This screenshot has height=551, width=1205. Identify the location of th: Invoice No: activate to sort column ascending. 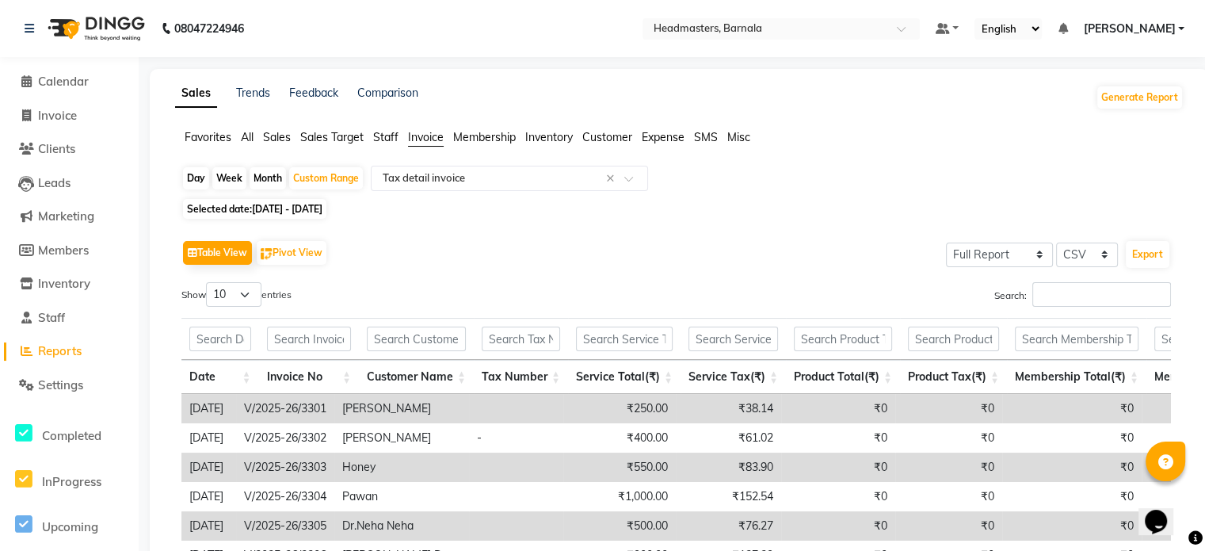
(309, 376).